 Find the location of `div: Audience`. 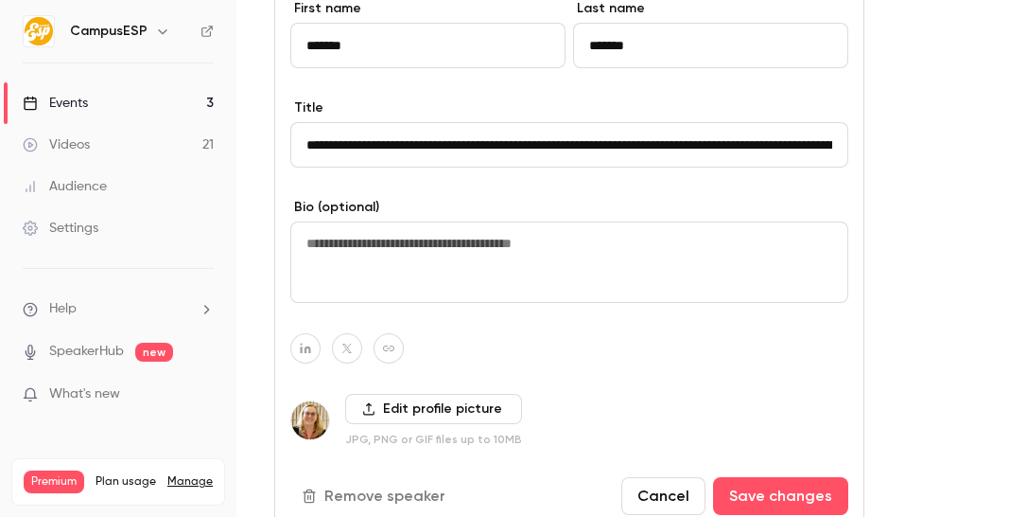

div: Audience is located at coordinates (64, 186).